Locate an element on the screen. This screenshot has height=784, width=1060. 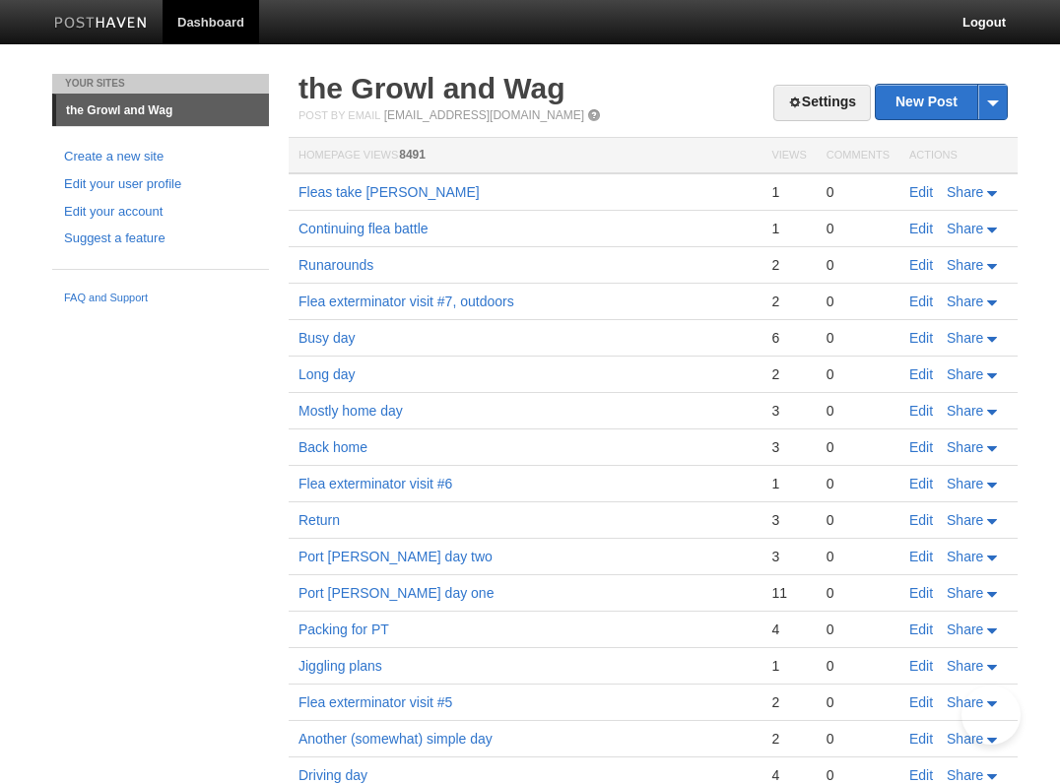
span: 8491 is located at coordinates (412, 155).